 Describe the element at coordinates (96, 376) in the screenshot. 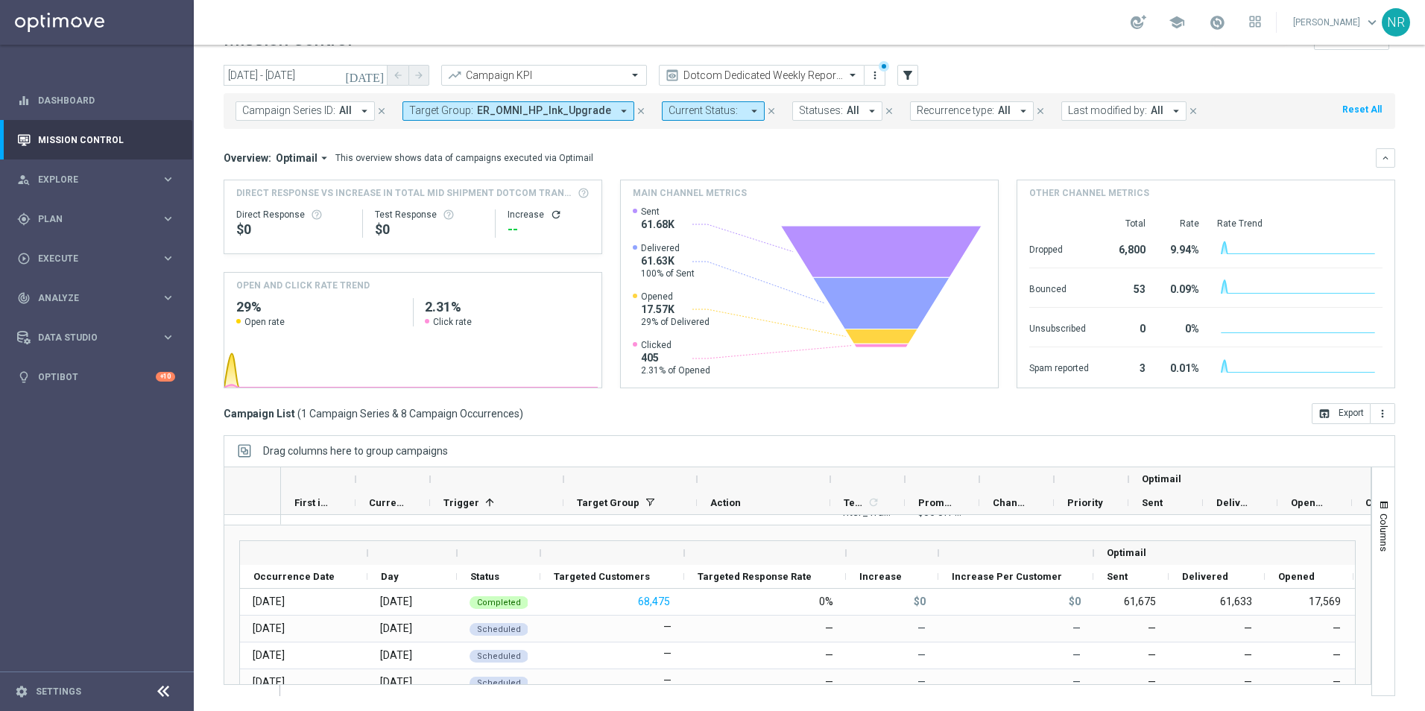

I see `div: Optibot` at that location.